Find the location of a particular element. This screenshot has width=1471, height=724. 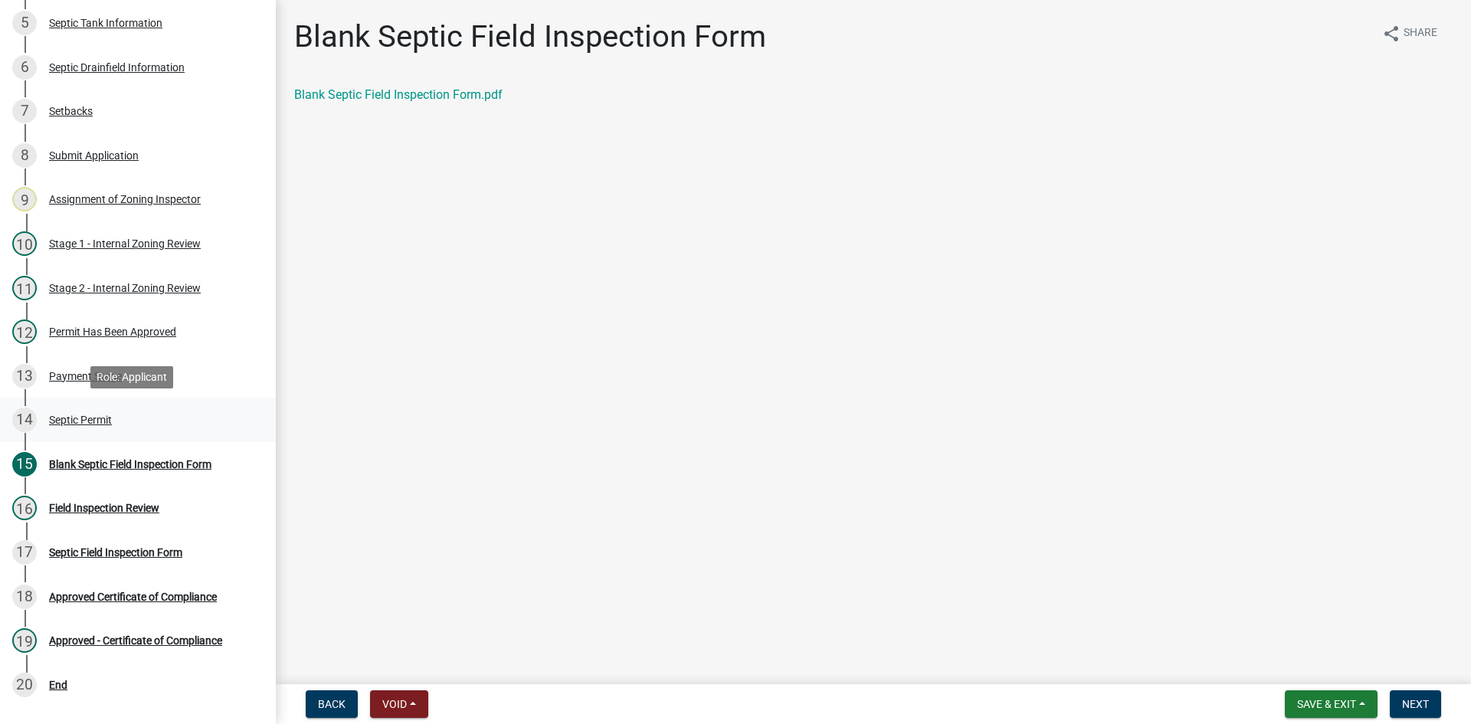

div: 14 is located at coordinates (25, 420).